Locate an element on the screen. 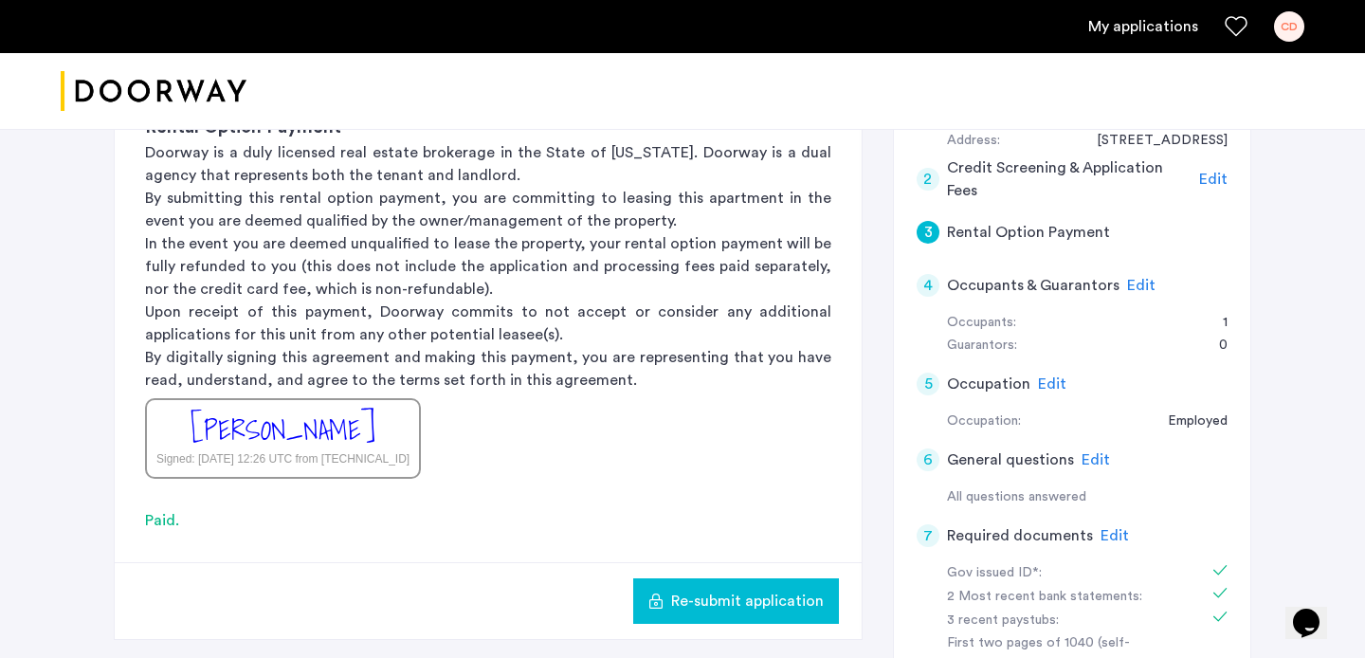  div: Gov issued ID*: is located at coordinates (1066, 573).